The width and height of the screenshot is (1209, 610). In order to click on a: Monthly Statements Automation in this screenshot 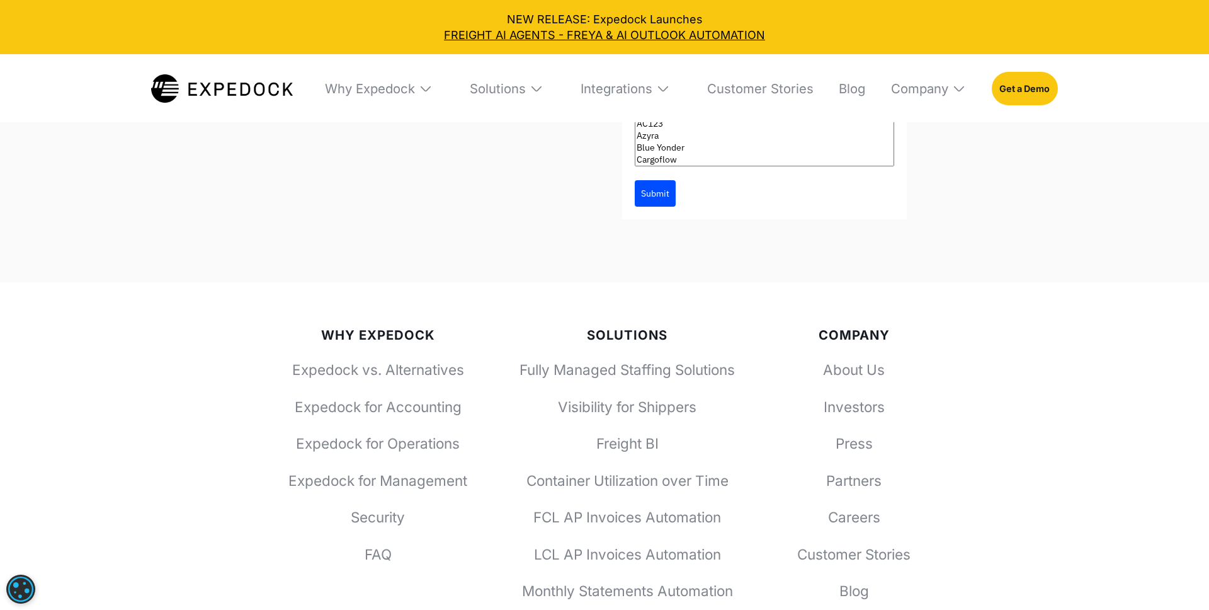, I will do `click(627, 591)`.